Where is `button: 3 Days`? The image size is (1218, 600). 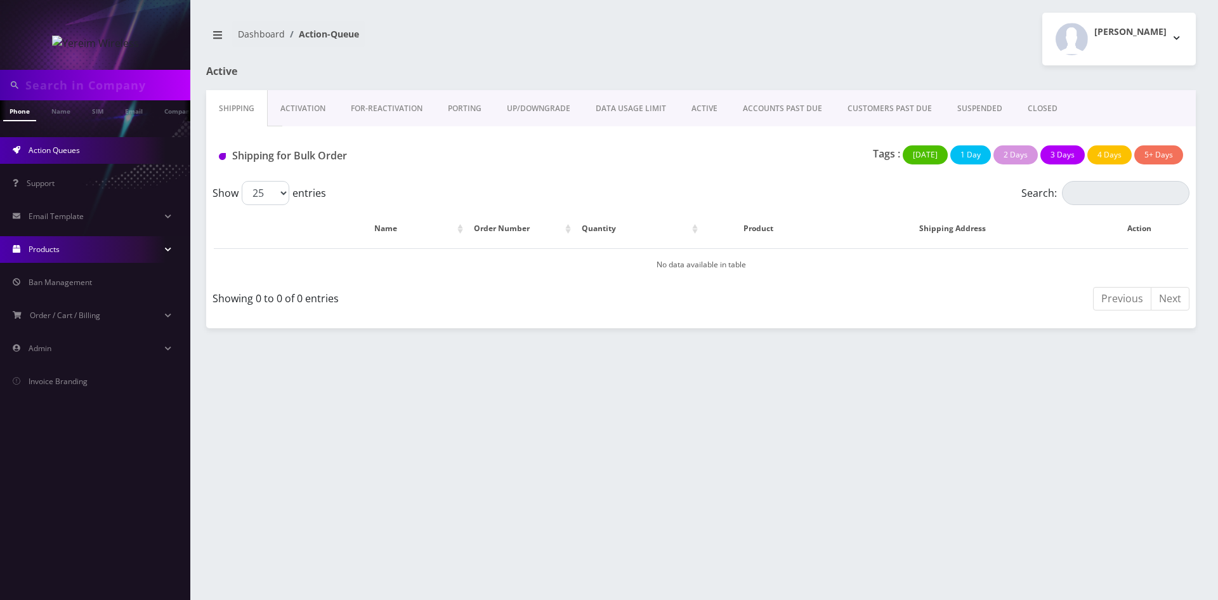
button: 3 Days is located at coordinates (1063, 155).